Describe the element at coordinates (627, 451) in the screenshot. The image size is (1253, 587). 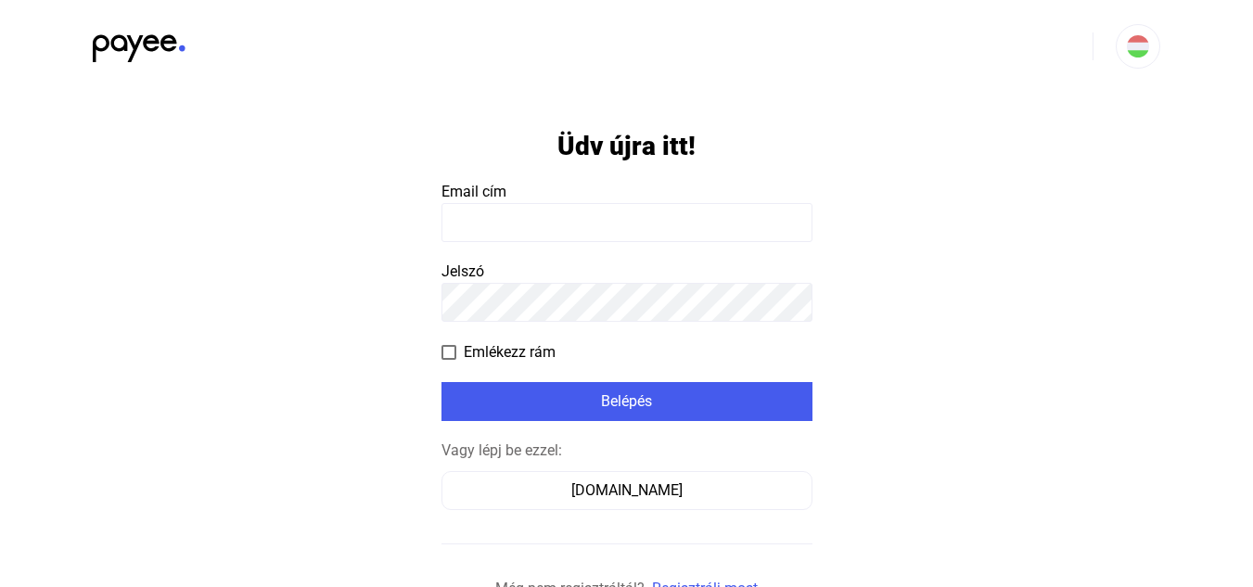
I see `div: Vagy lépj be ezzel:` at that location.